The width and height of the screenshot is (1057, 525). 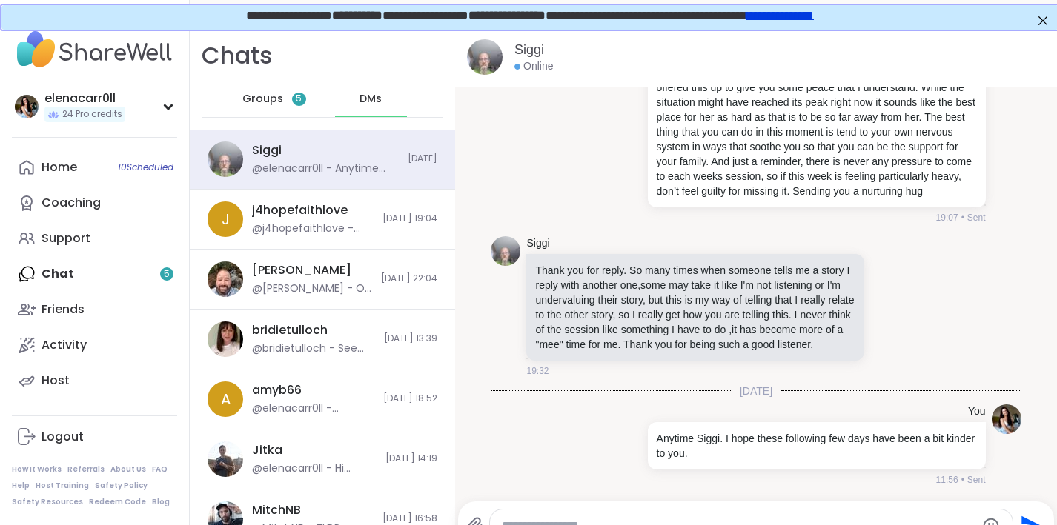 What do you see at coordinates (62, 437) in the screenshot?
I see `div: Logout` at bounding box center [62, 437].